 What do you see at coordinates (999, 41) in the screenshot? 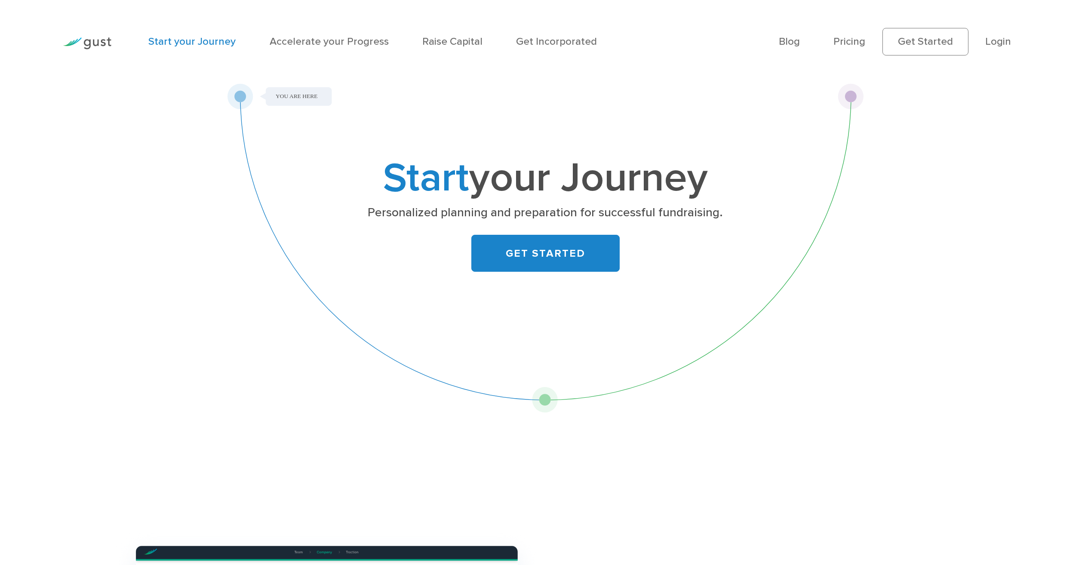
I see `a: Login` at bounding box center [999, 41].